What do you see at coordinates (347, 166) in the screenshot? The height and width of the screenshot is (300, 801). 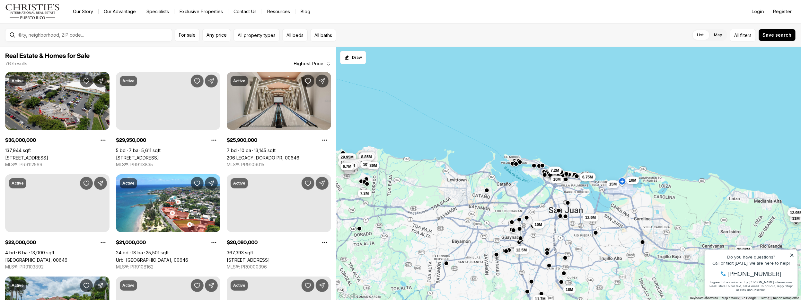 I see `span: 6.7M` at bounding box center [347, 166].